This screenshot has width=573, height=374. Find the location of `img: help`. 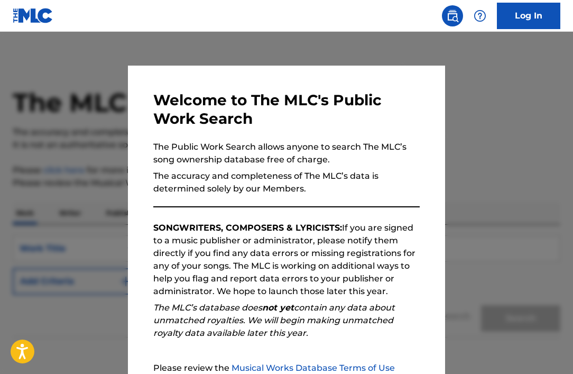

img: help is located at coordinates (480, 16).